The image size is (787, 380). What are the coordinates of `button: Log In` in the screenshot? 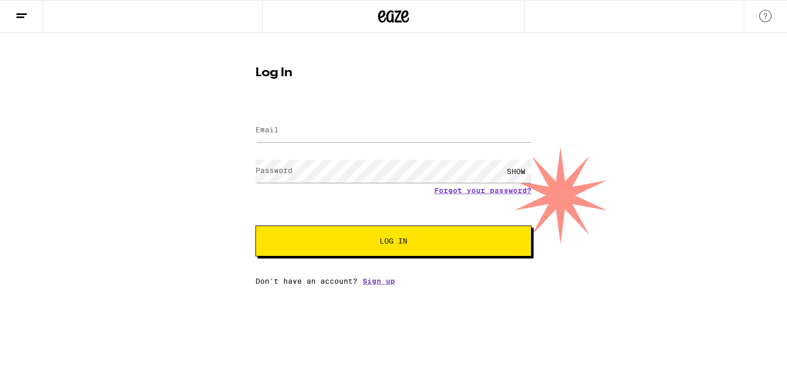 It's located at (393, 241).